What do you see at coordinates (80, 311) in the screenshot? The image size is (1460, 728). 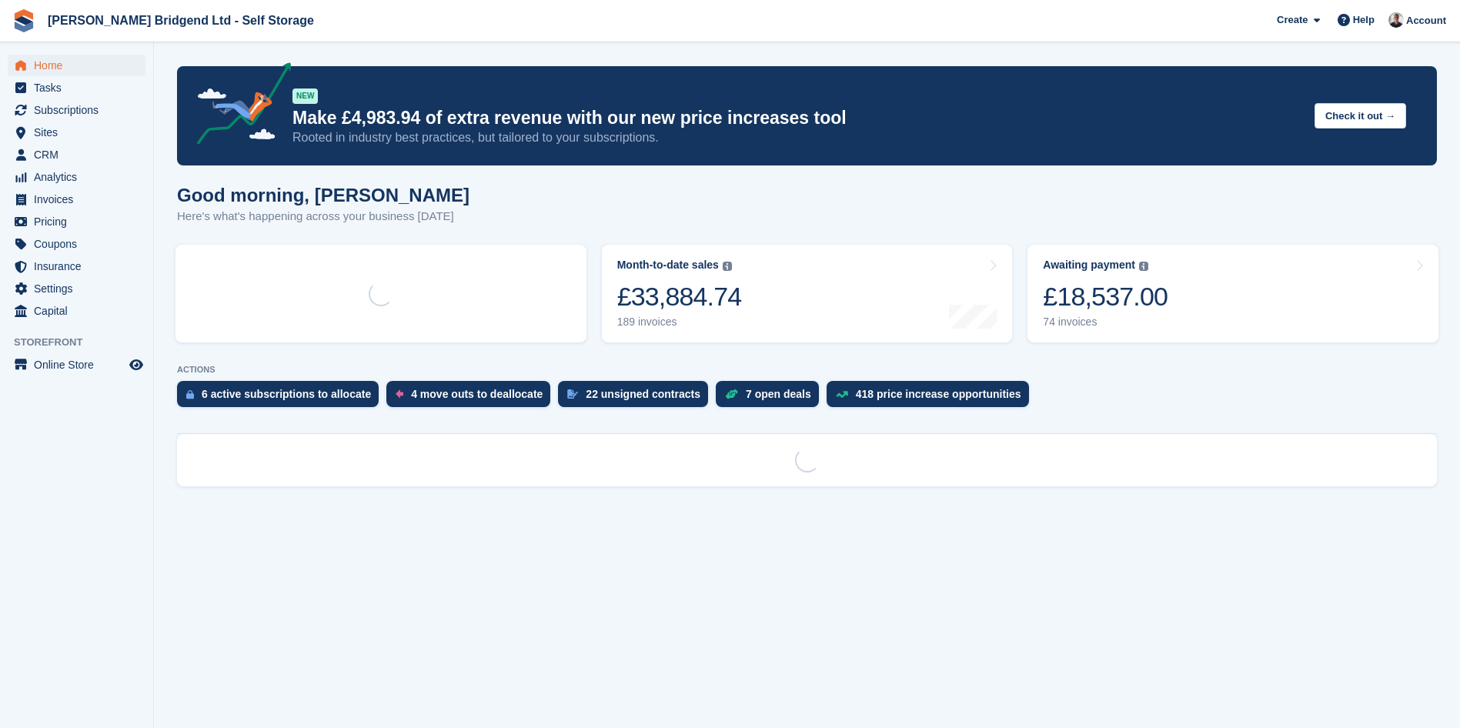 I see `span: Capital` at bounding box center [80, 311].